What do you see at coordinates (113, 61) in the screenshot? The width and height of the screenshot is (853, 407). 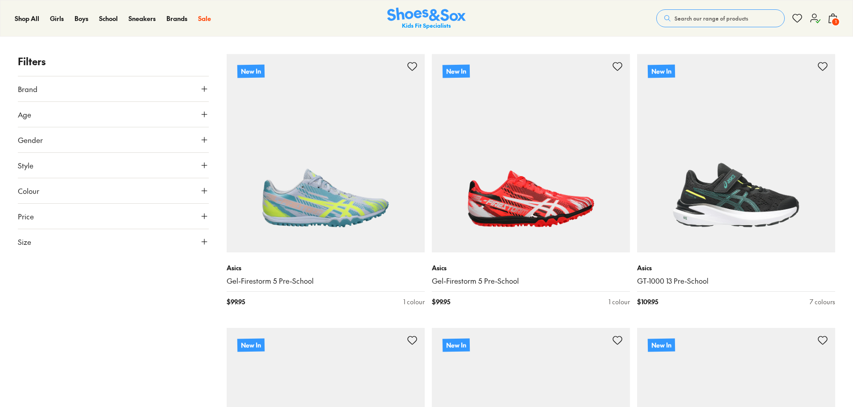 I see `p: Filters` at bounding box center [113, 61].